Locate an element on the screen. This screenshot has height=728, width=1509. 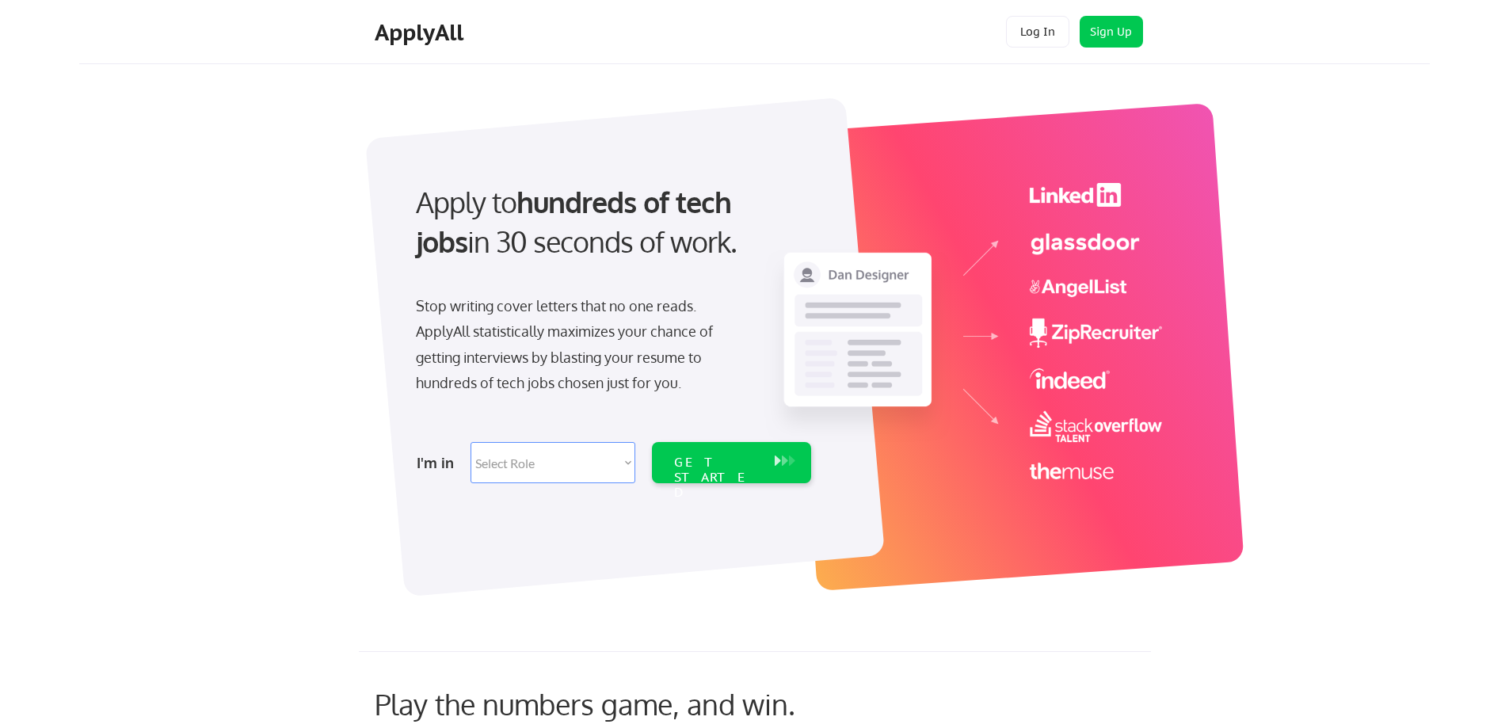
div: Stop writing cover letters that no one reads. ApplyAll statistically maximizes your chance of get... is located at coordinates (578, 345).